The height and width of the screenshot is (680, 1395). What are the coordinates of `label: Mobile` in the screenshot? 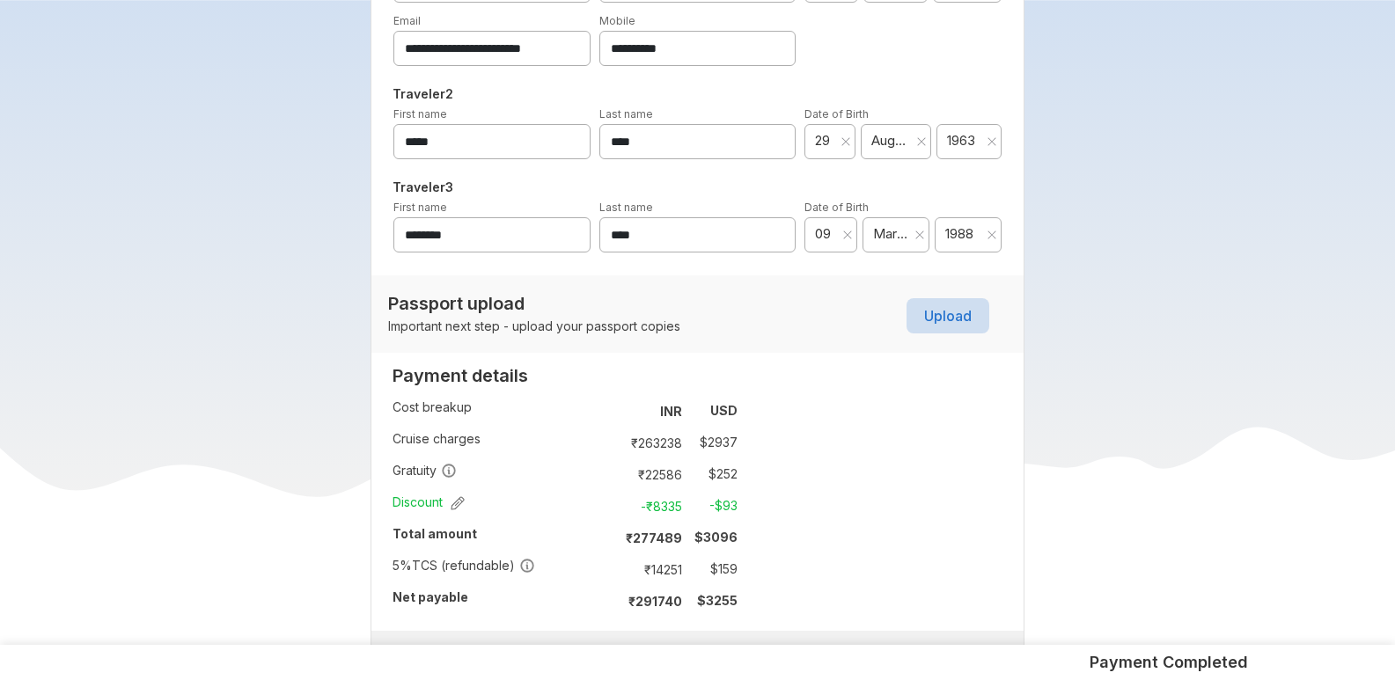 It's located at (617, 20).